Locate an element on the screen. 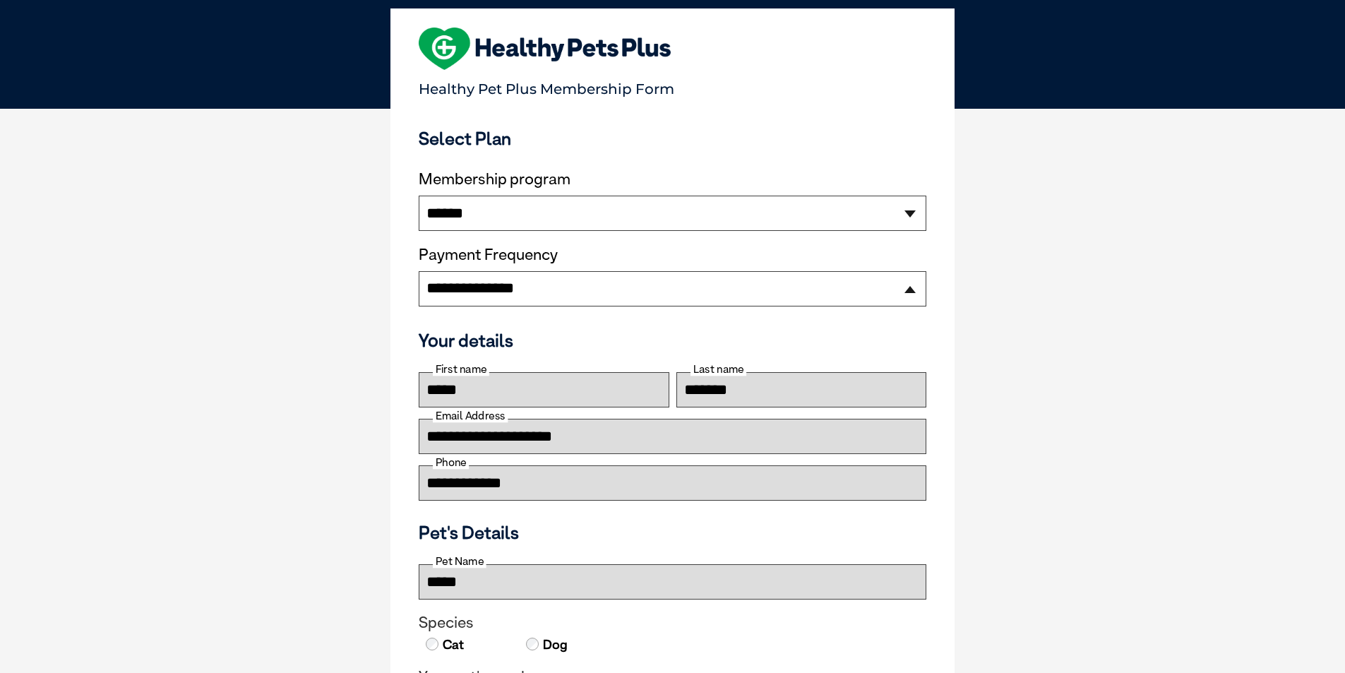  p: Healthy Pet Plus Membership Form is located at coordinates (672, 85).